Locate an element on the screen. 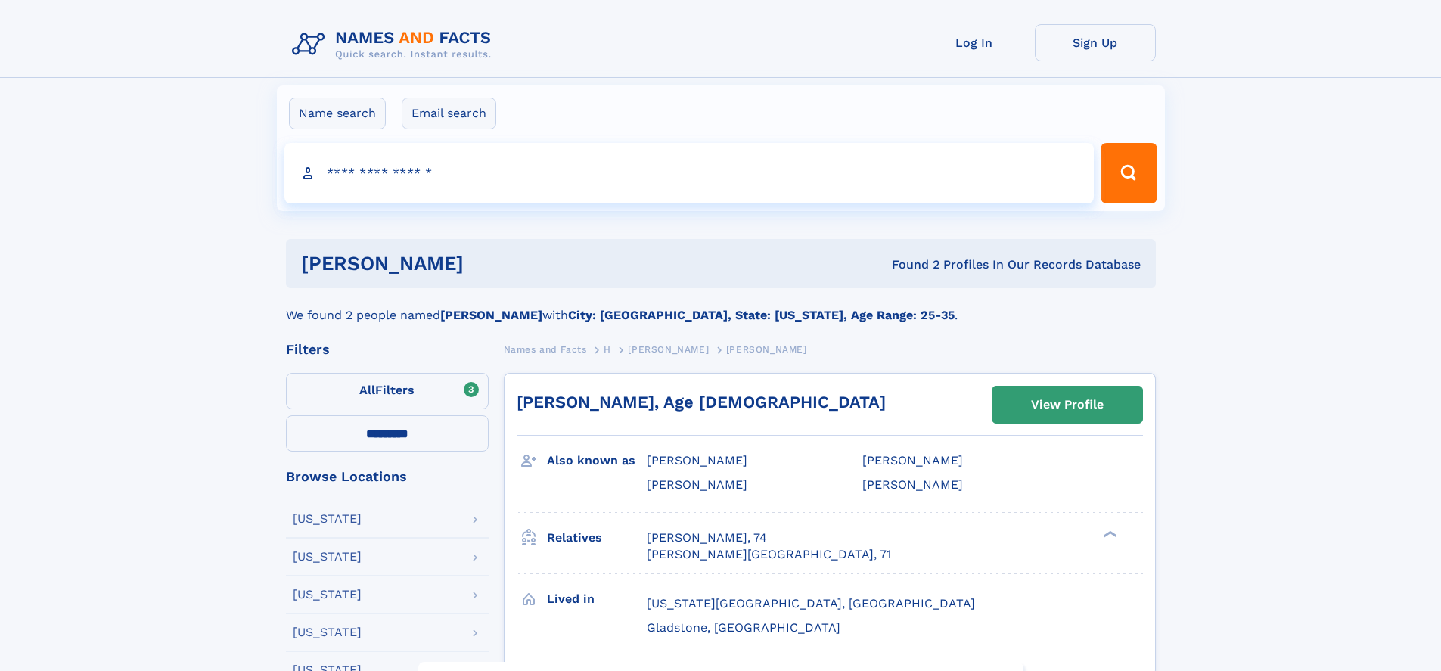  div: Browse Locations is located at coordinates (387, 477).